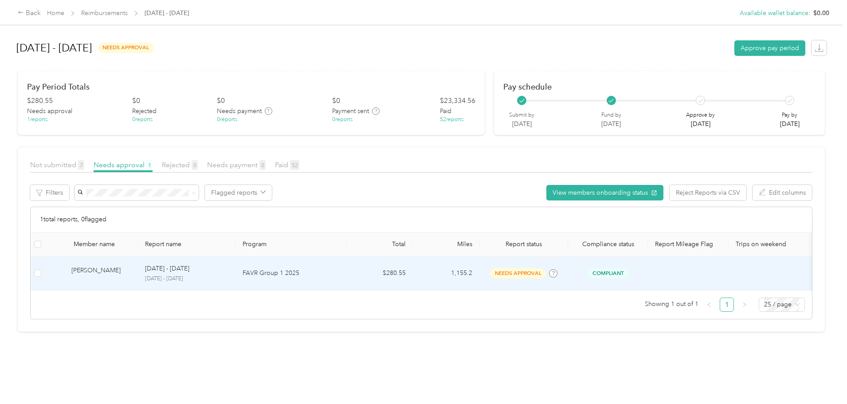  I want to click on td: 1,155.2, so click(446, 273).